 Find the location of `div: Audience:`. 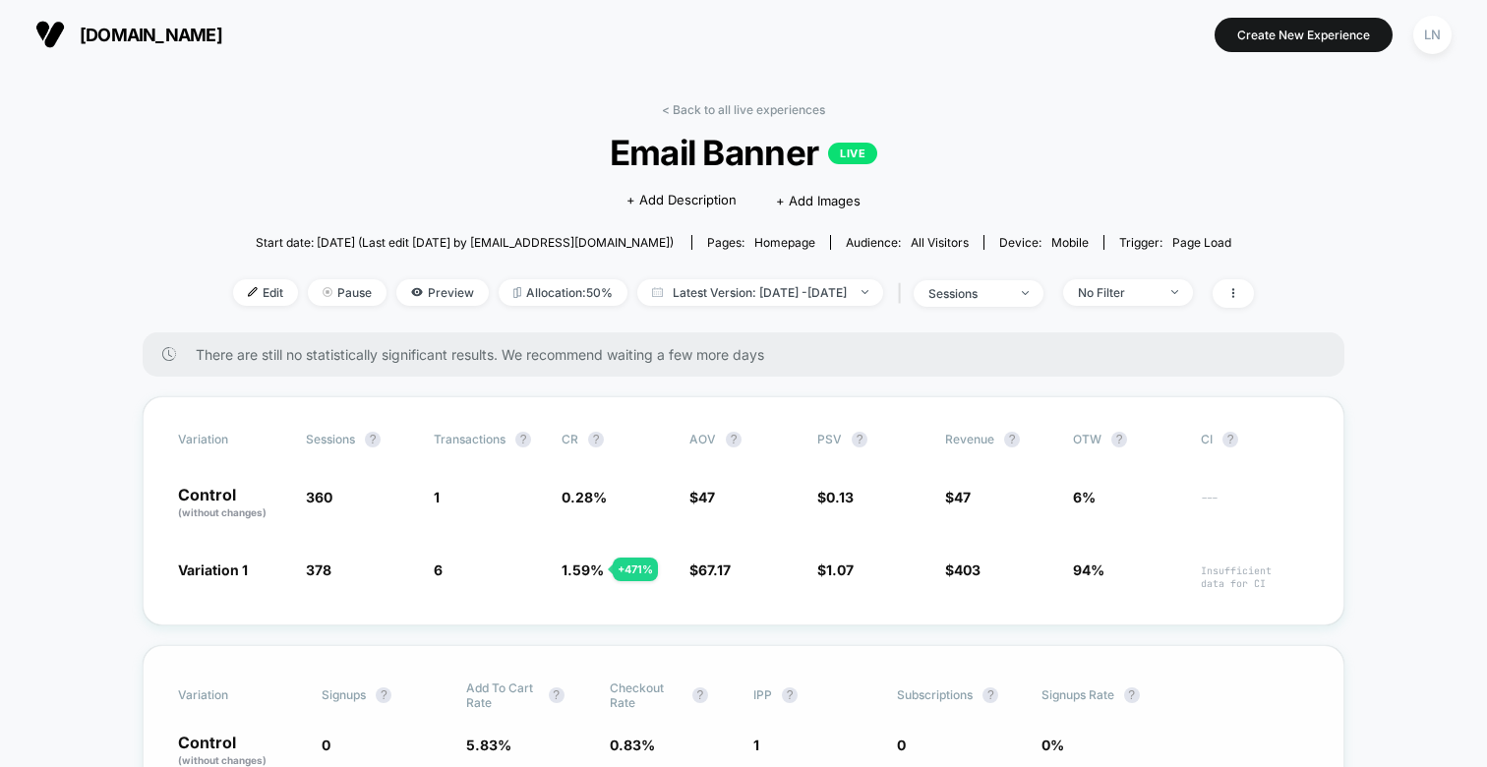

div: Audience: is located at coordinates (906, 242).